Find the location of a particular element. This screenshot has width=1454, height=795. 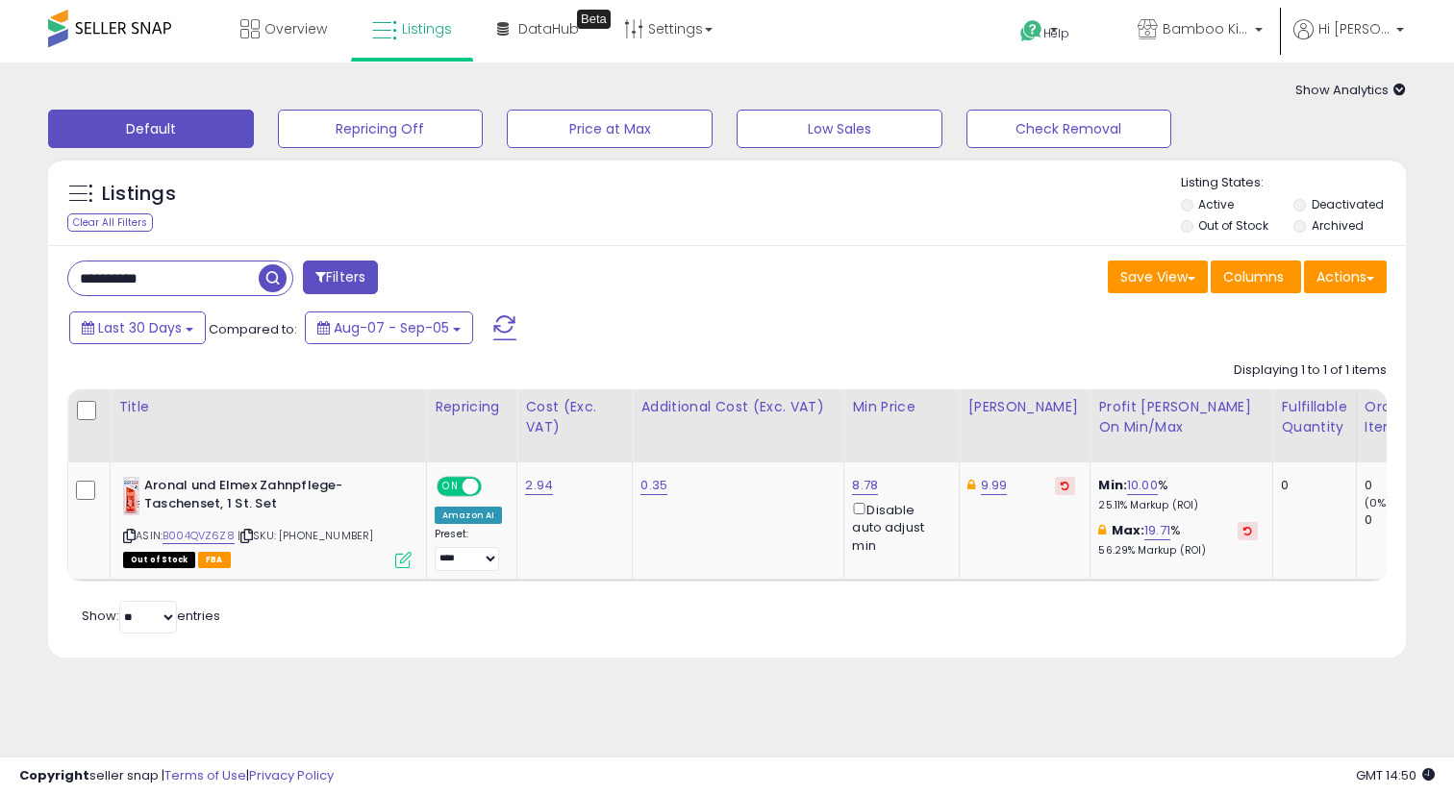

span: Help is located at coordinates (1056, 33).